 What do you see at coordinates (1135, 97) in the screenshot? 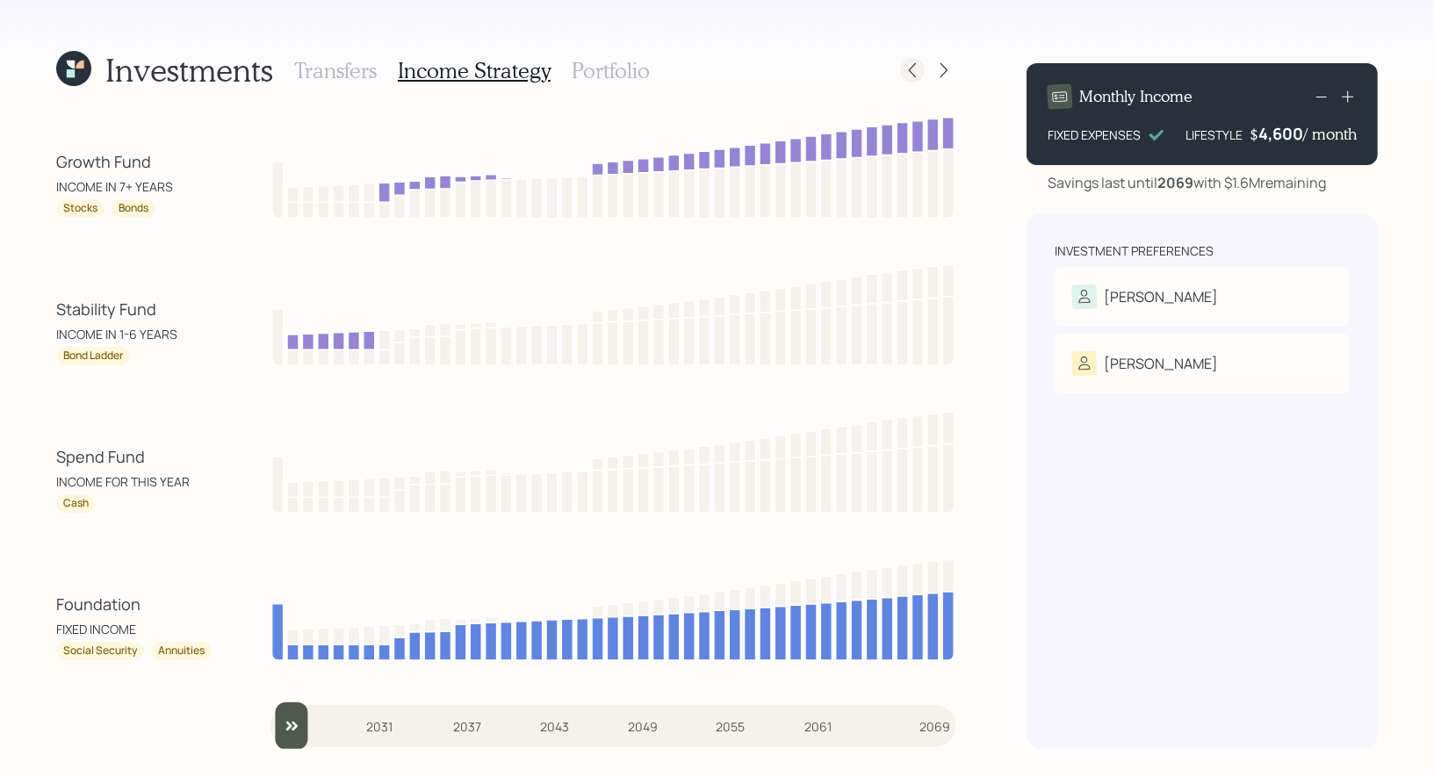
I see `h4: Monthly Income` at bounding box center [1135, 97].